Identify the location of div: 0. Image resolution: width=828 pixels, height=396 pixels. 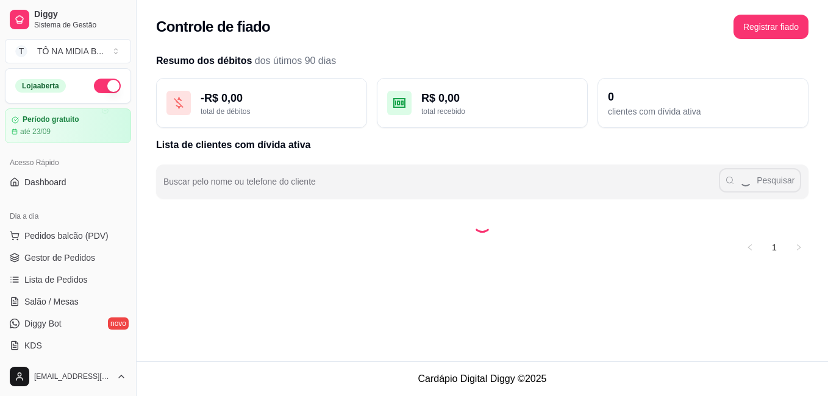
(703, 97).